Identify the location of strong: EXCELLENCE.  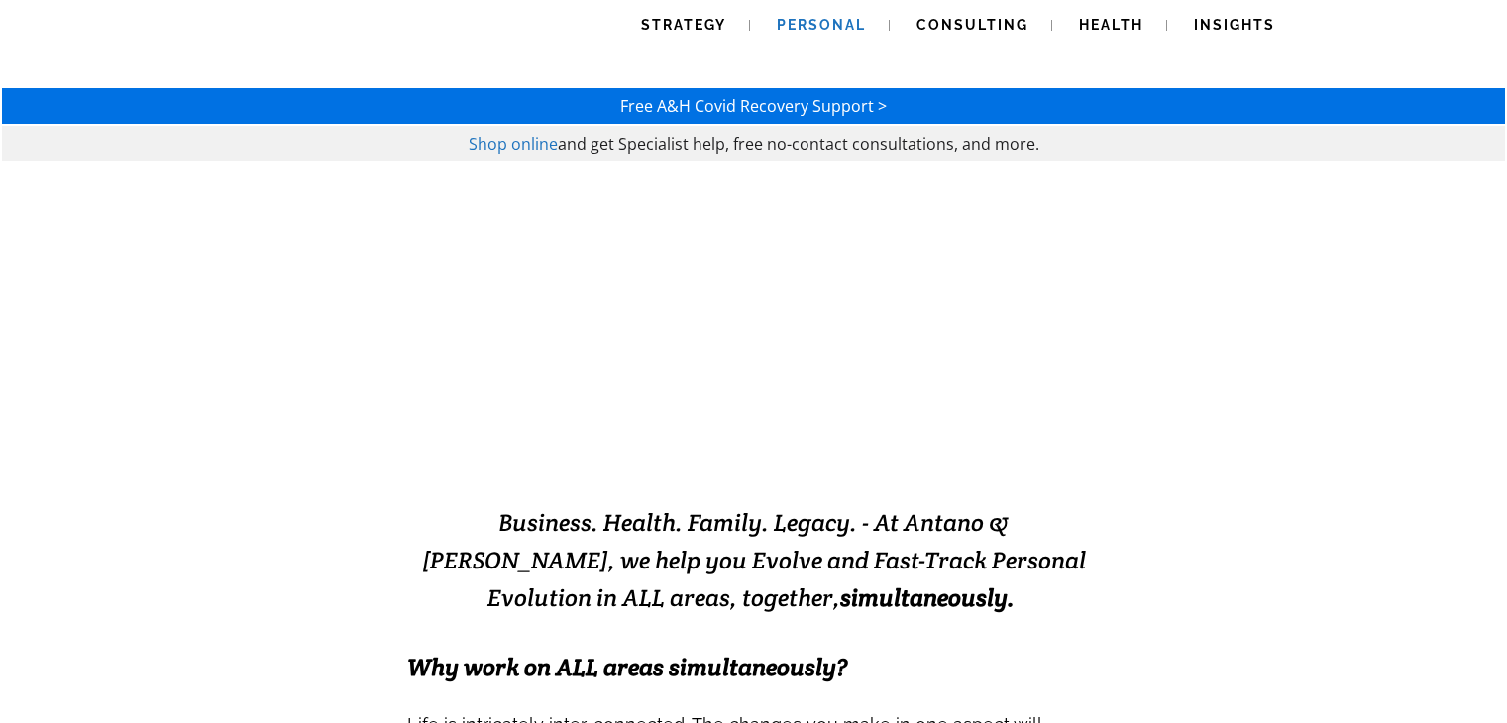
(857, 437).